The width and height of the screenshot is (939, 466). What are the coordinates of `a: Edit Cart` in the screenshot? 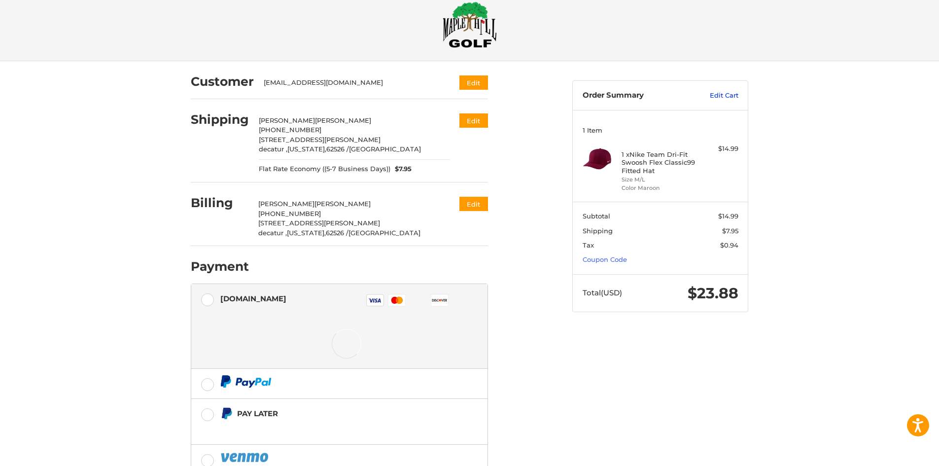 It's located at (713, 96).